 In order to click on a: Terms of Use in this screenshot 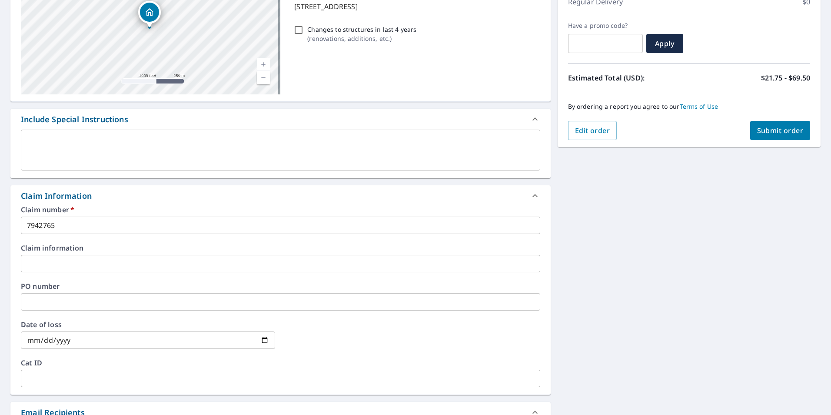, I will do `click(699, 106)`.